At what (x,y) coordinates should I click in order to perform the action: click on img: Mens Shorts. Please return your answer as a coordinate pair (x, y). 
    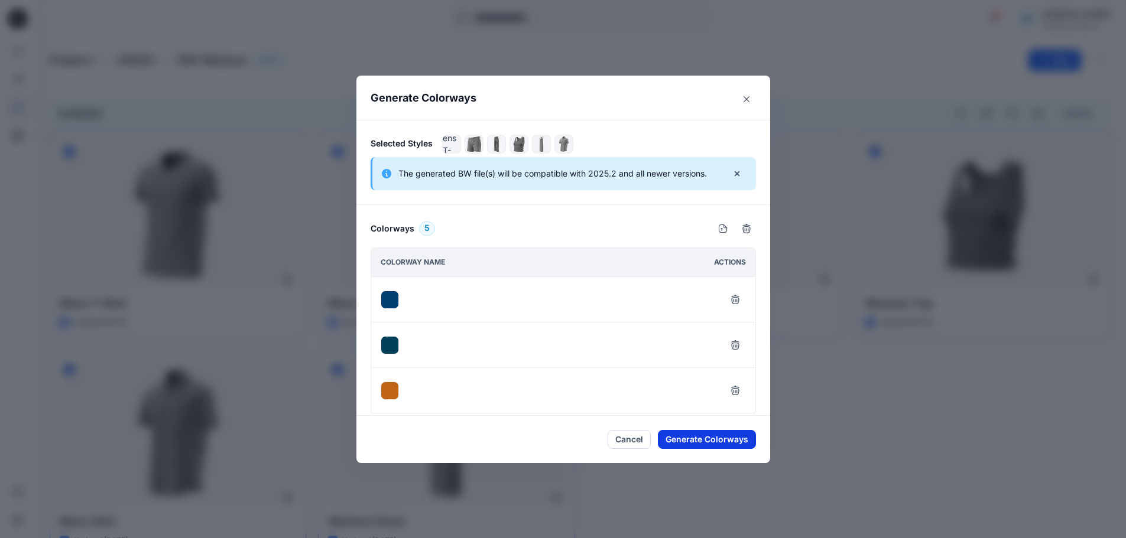
    Looking at the image, I should click on (474, 144).